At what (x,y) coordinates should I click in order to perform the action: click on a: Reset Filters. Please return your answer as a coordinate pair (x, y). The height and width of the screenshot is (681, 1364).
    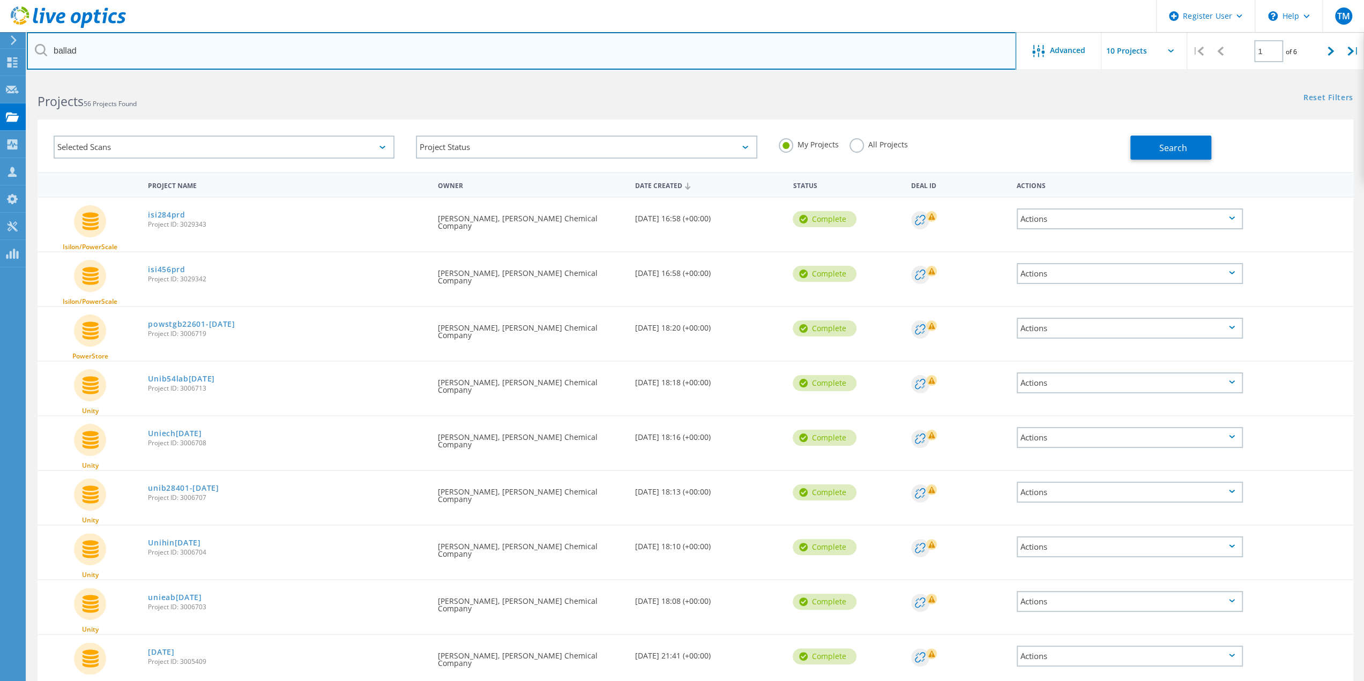
    Looking at the image, I should click on (1328, 98).